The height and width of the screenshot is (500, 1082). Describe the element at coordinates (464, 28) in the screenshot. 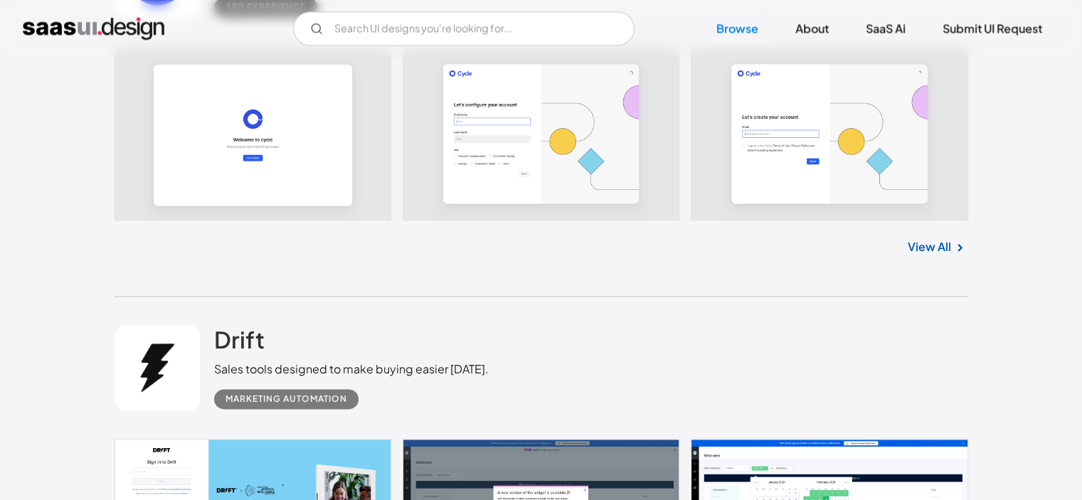

I see `input: Search UI designs you're looking for...` at that location.